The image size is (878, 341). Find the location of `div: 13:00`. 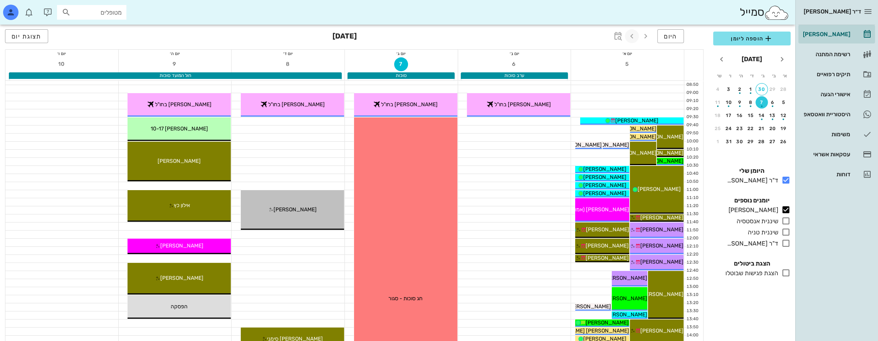

div: 13:00 is located at coordinates (692, 287).